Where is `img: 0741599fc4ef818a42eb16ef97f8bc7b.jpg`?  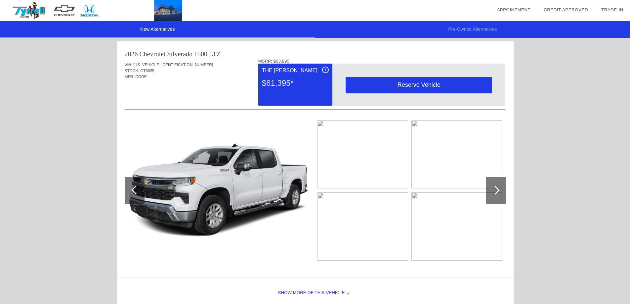 img: 0741599fc4ef818a42eb16ef97f8bc7b.jpg is located at coordinates (218, 190).